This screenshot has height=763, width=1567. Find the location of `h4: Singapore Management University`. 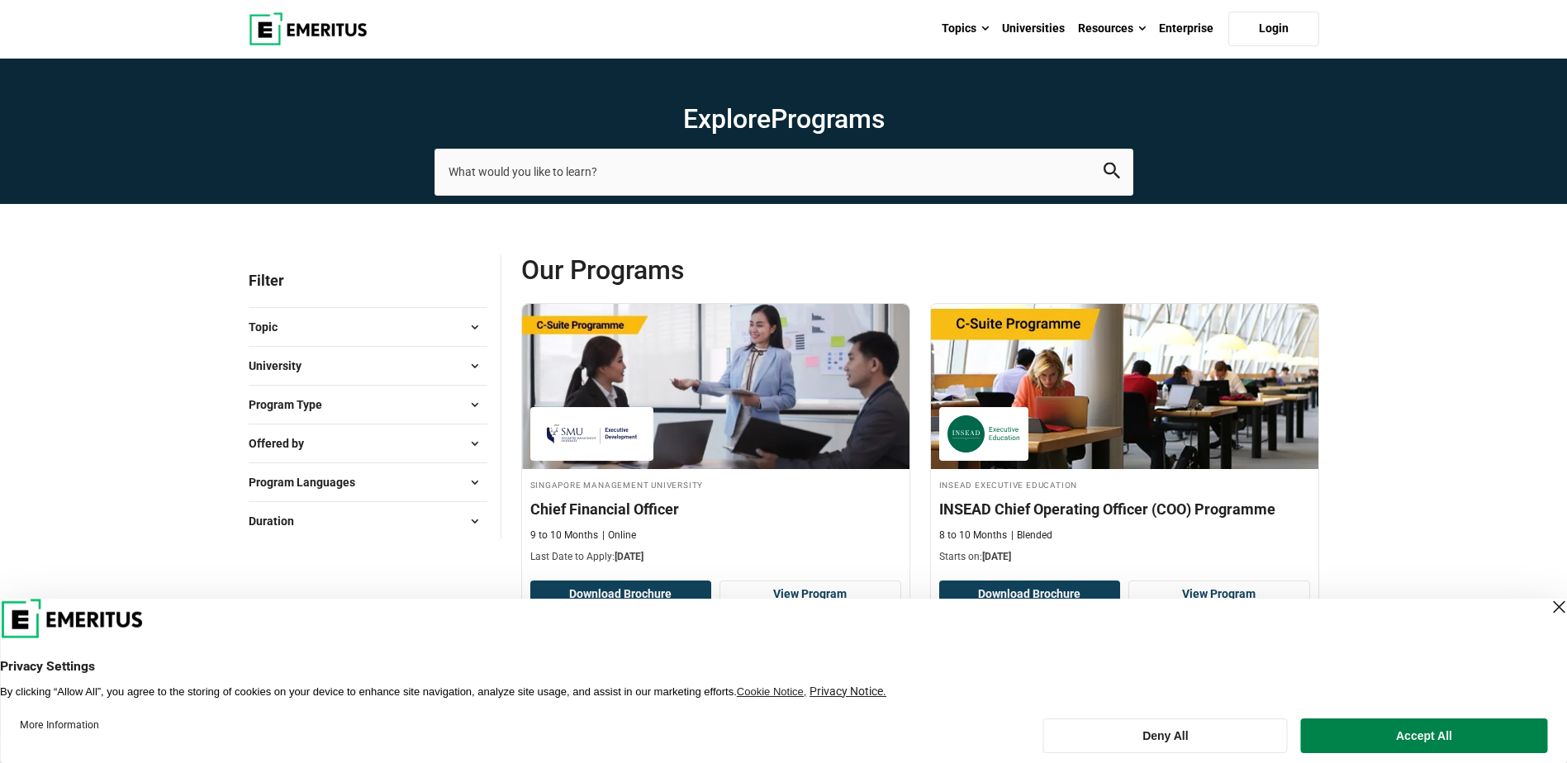

h4: Singapore Management University is located at coordinates (715, 484).